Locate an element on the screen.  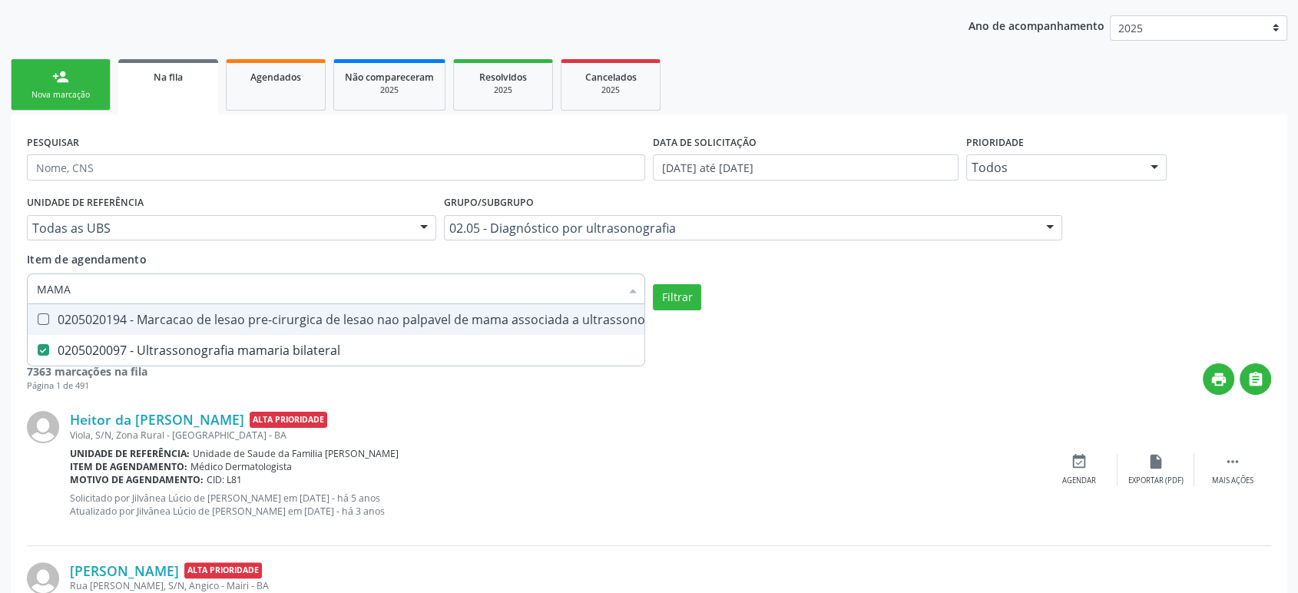
span: Na fila is located at coordinates (168, 77).